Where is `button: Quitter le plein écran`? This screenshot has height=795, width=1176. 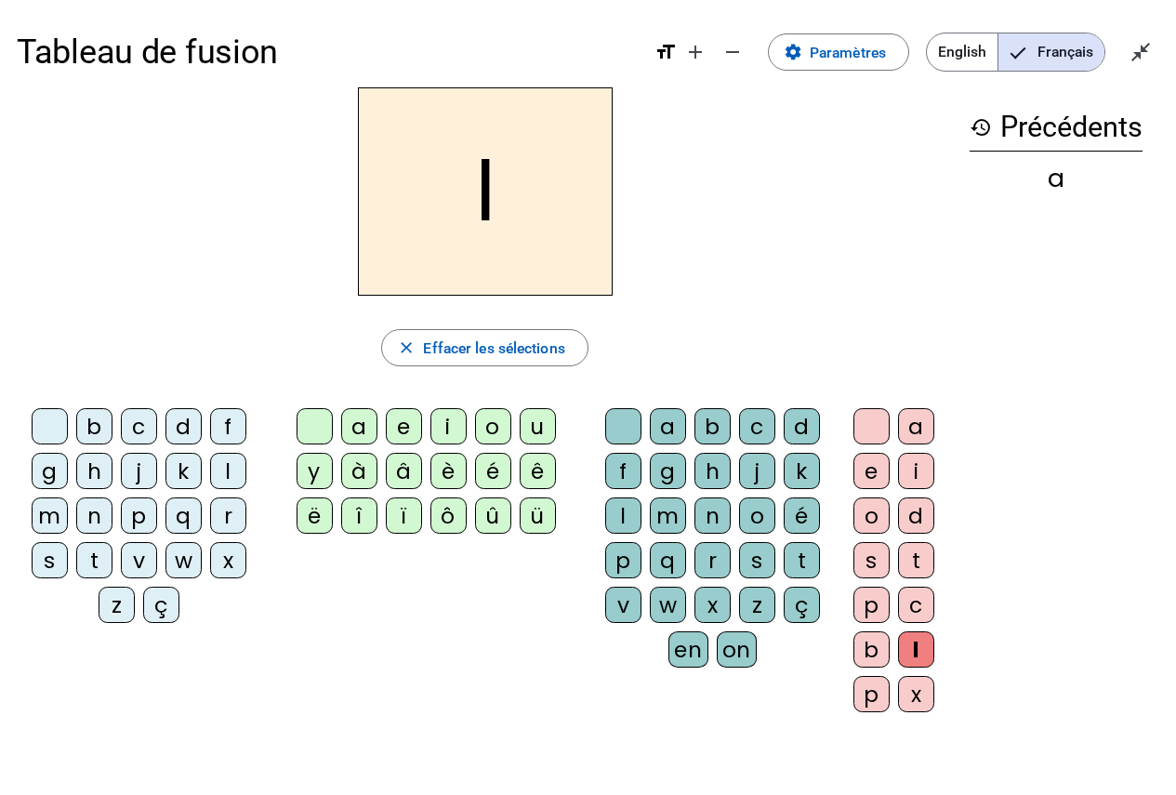
button: Quitter le plein écran is located at coordinates (1141, 52).